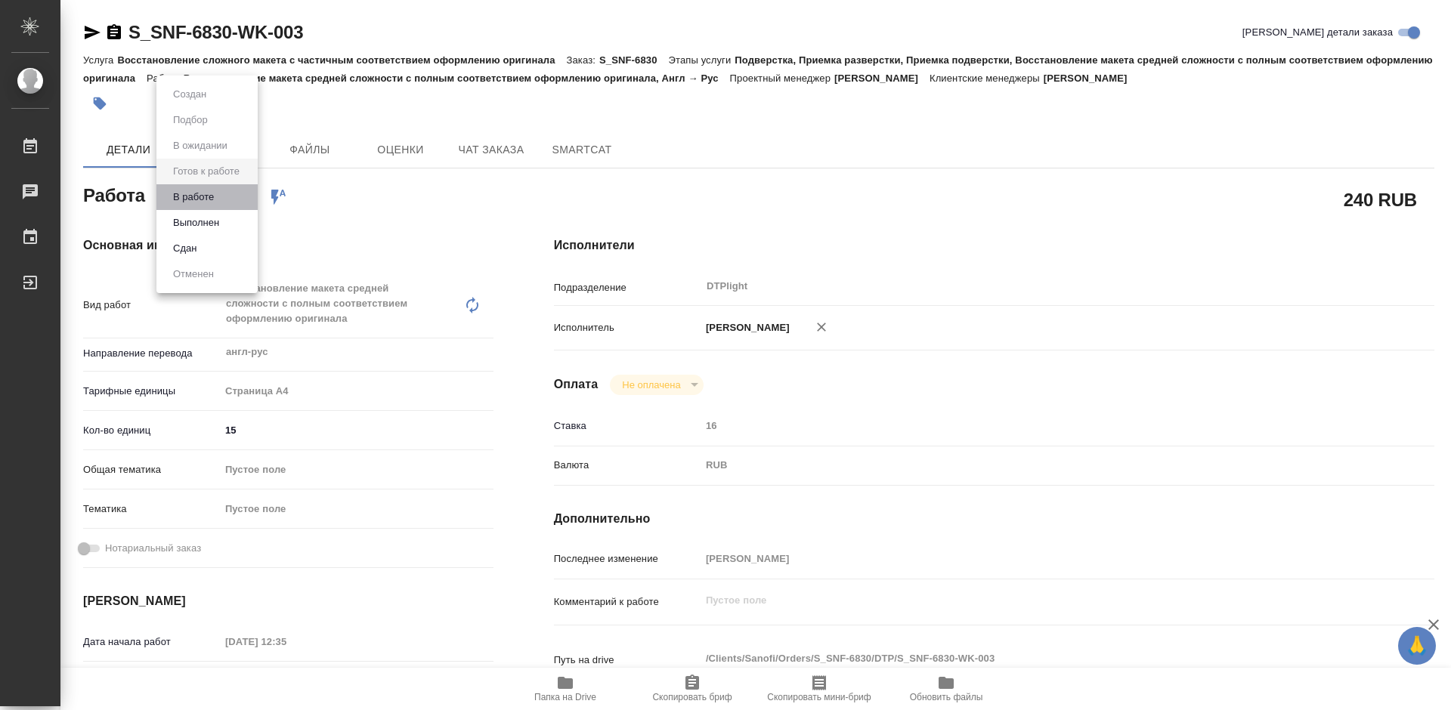 The width and height of the screenshot is (1451, 710). I want to click on button: В работе, so click(193, 197).